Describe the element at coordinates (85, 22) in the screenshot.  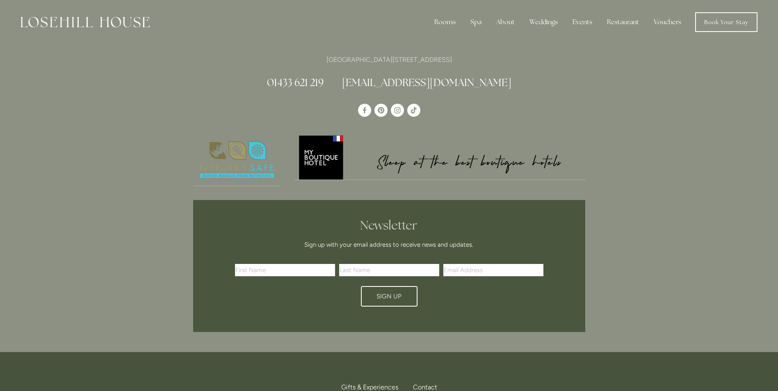
I see `img: Losehill House` at that location.